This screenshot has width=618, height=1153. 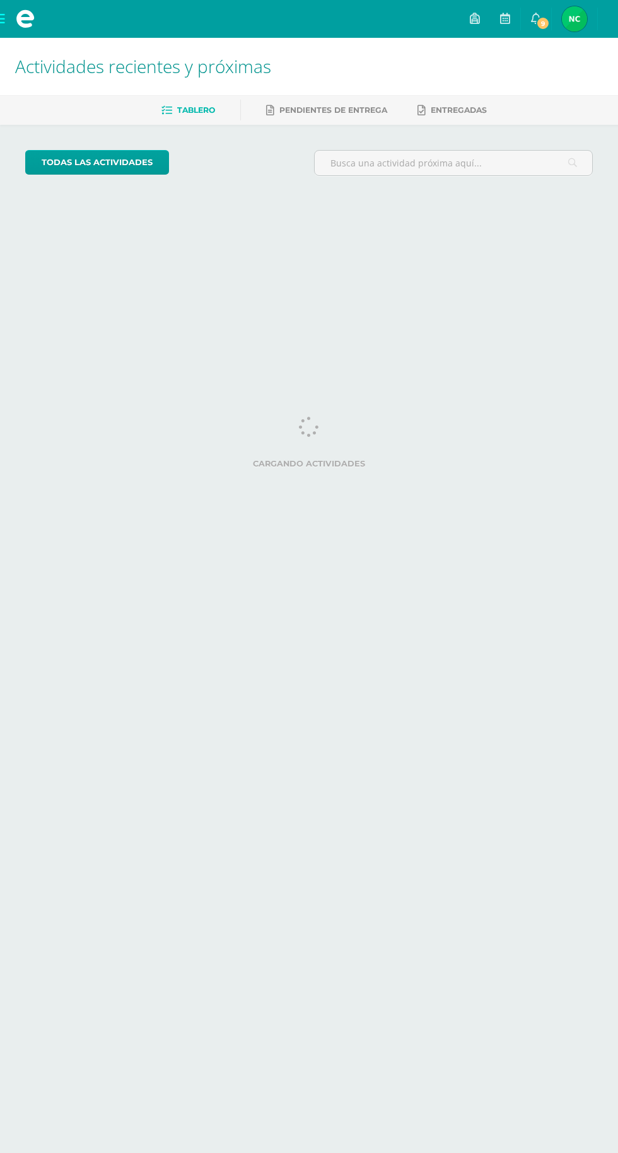 What do you see at coordinates (453, 163) in the screenshot?
I see `input: Busca una actividad próxima aquí...` at bounding box center [453, 163].